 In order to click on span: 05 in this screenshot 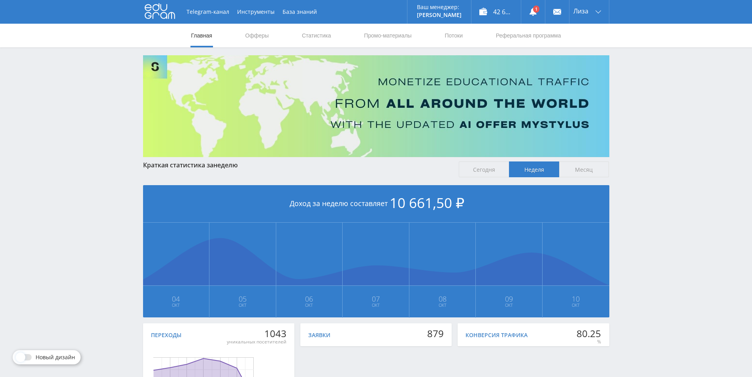, I will do `click(243, 299)`.